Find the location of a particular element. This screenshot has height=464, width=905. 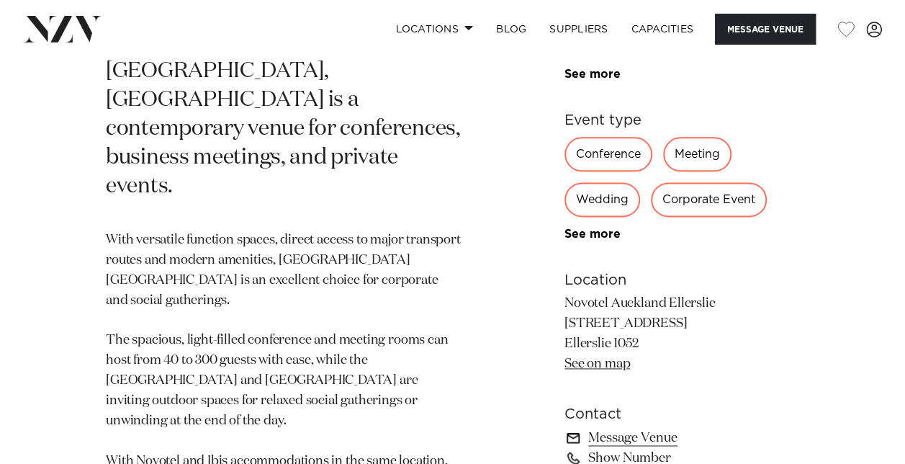

div: Corporate Event is located at coordinates (708, 199).